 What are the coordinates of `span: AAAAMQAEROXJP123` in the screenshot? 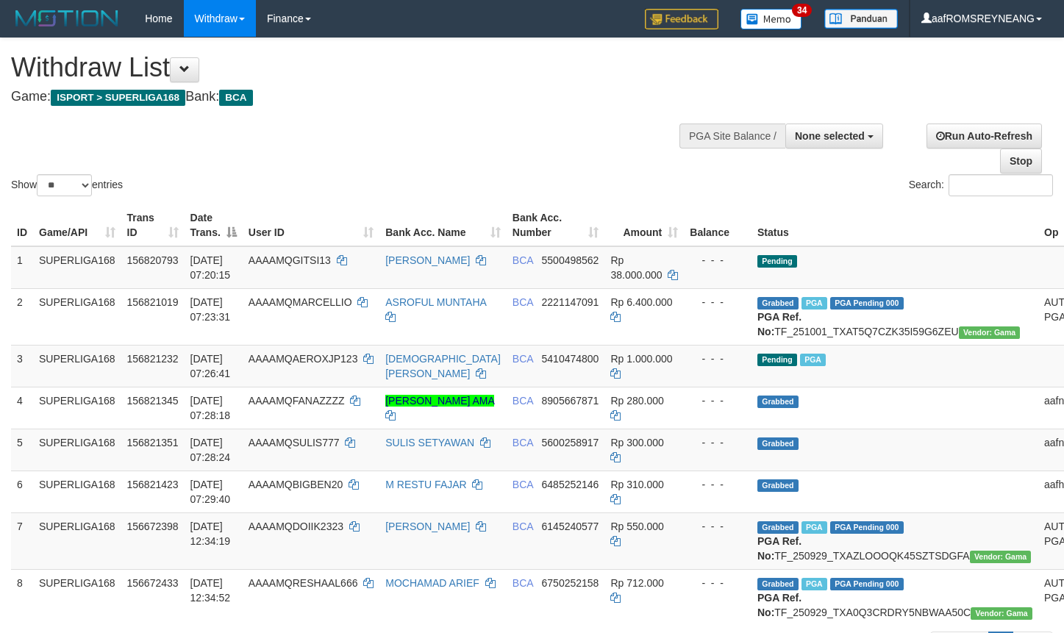 It's located at (303, 359).